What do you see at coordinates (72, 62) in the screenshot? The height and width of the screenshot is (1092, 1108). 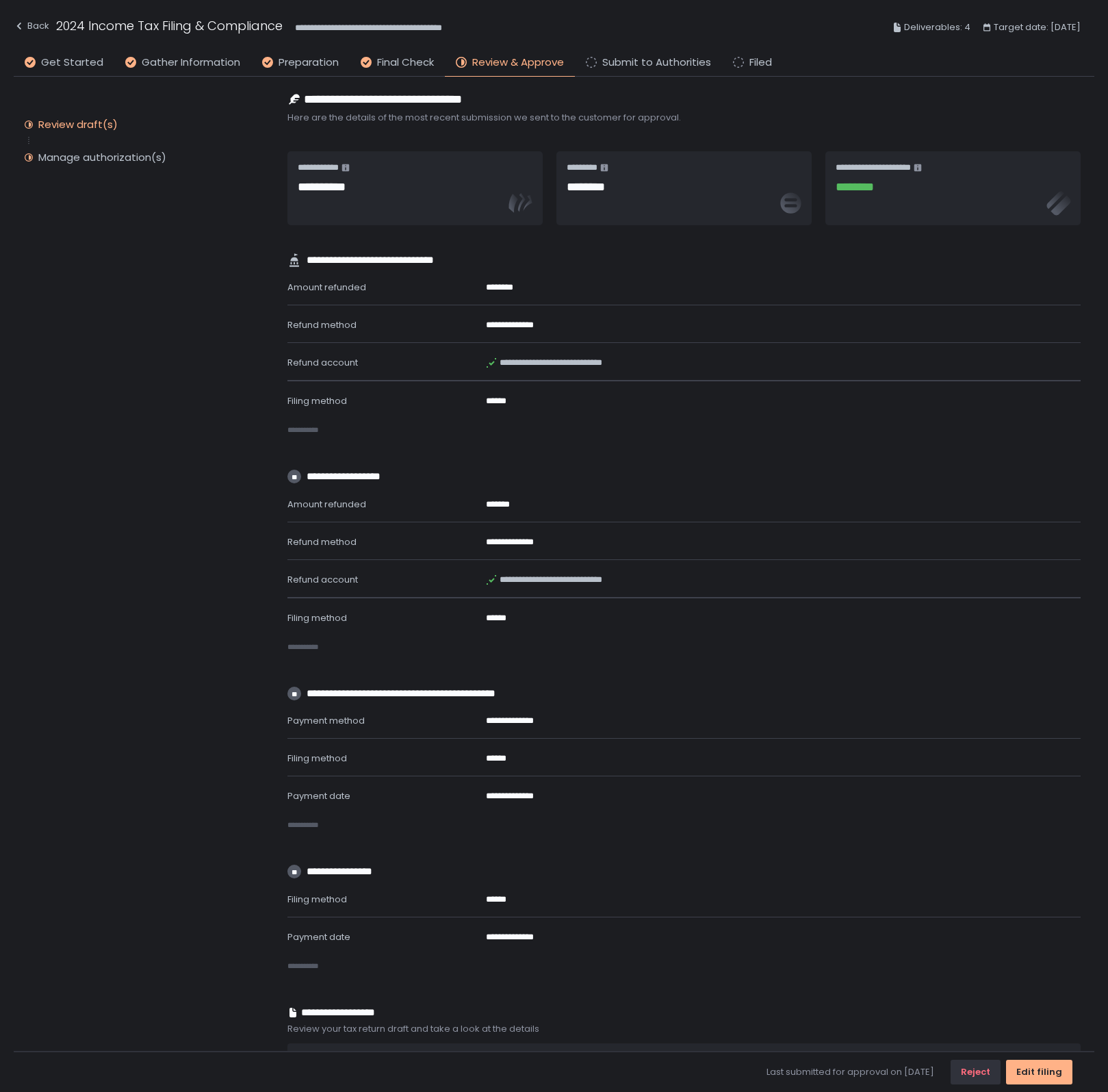 I see `span: Get Started` at bounding box center [72, 62].